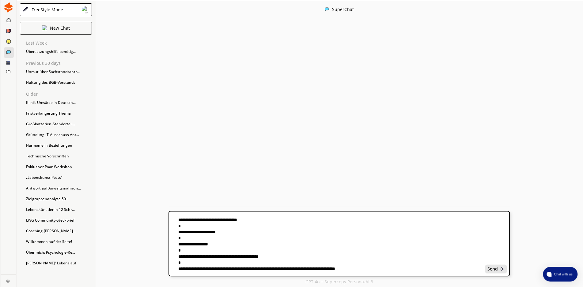  Describe the element at coordinates (59, 178) in the screenshot. I see `div: „Lebenskunst Posts“` at that location.